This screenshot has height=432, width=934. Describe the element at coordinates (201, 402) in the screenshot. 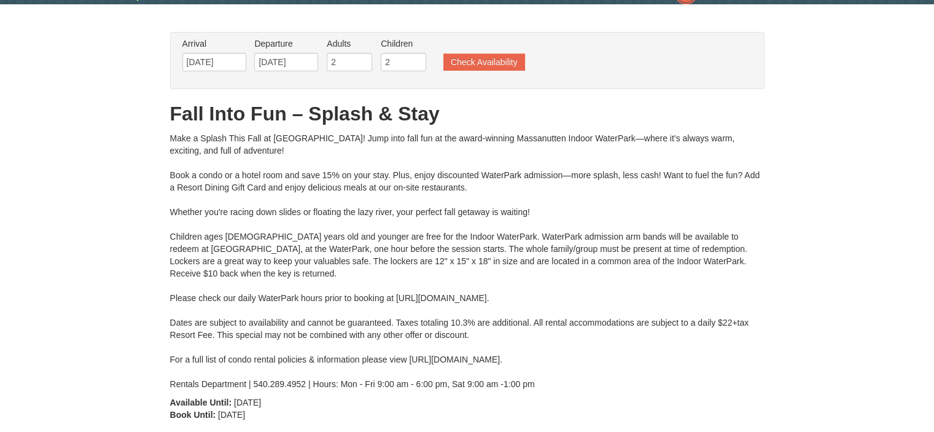

I see `strong: Available Until:` at that location.